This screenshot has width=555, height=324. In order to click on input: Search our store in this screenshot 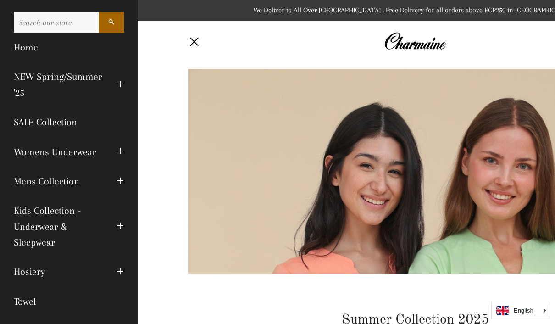, I will do `click(56, 22)`.